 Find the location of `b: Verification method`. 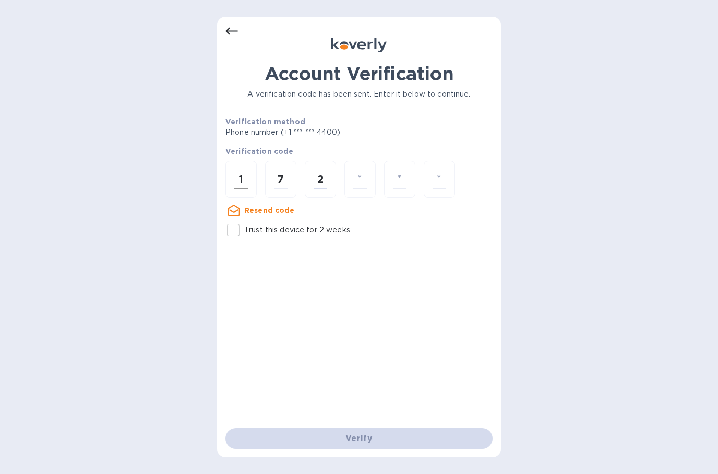

b: Verification method is located at coordinates (265, 122).